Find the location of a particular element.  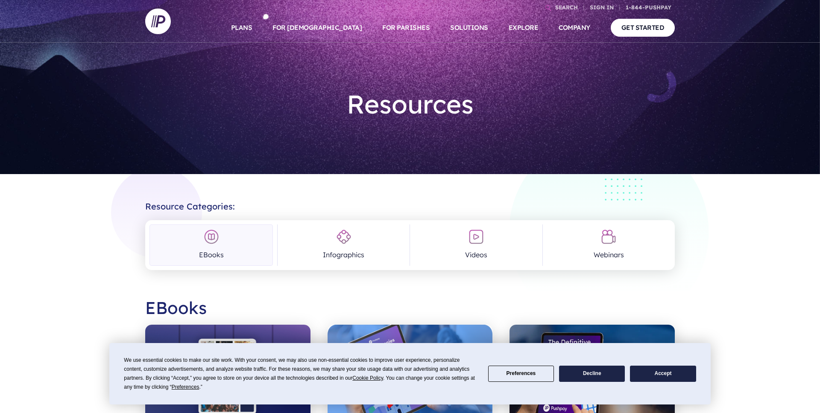

h2: EBooks is located at coordinates (410, 308).